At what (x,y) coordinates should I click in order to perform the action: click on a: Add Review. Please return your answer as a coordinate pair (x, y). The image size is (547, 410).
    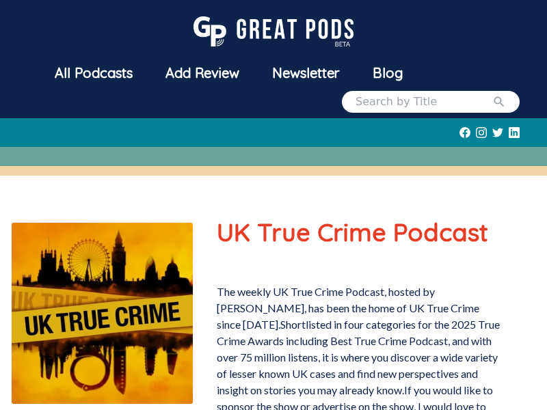
    Looking at the image, I should click on (202, 73).